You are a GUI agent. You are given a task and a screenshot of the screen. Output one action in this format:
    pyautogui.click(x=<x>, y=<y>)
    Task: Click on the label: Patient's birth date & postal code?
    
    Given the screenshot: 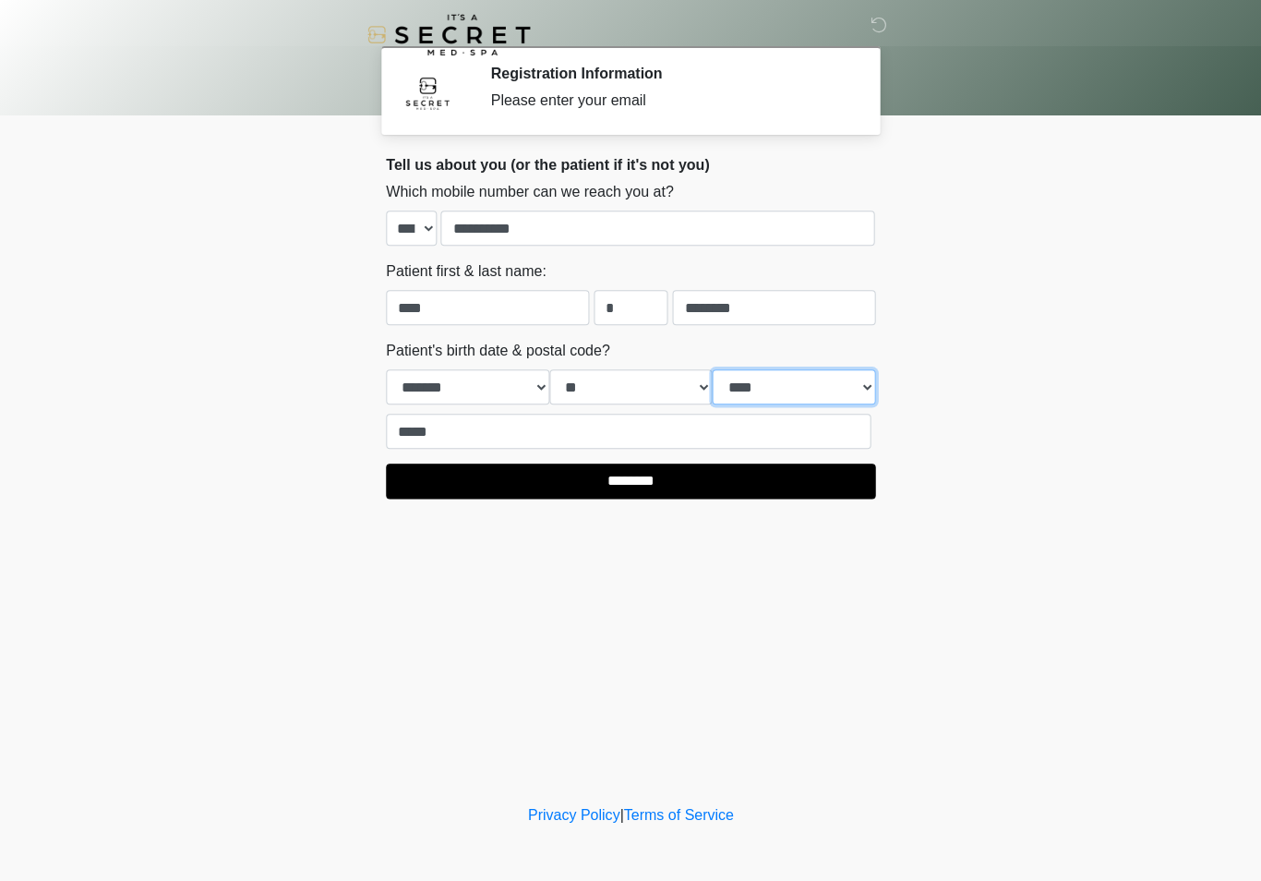 What is the action you would take?
    pyautogui.click(x=498, y=351)
    